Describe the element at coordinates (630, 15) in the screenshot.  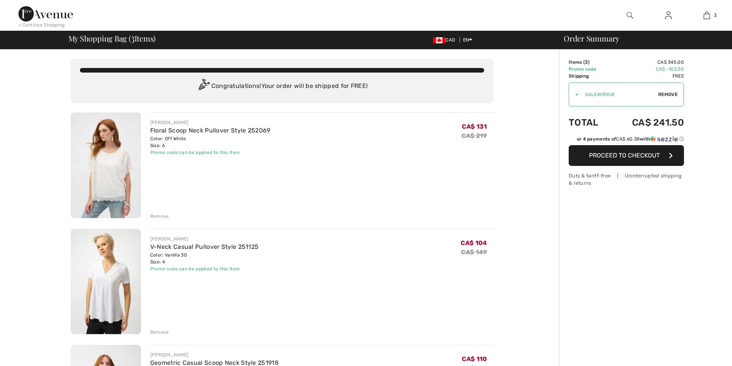
I see `img: search the website` at that location.